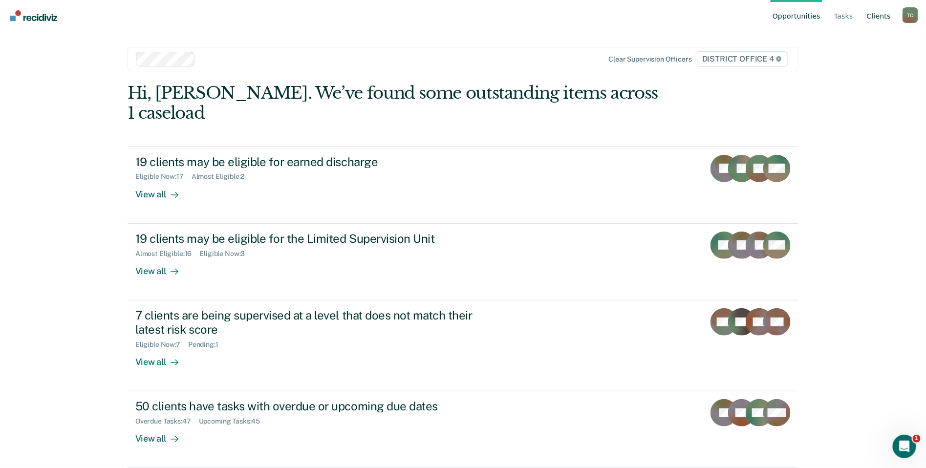  Describe the element at coordinates (163, 176) in the screenshot. I see `div: Eligible Now : 17` at that location.